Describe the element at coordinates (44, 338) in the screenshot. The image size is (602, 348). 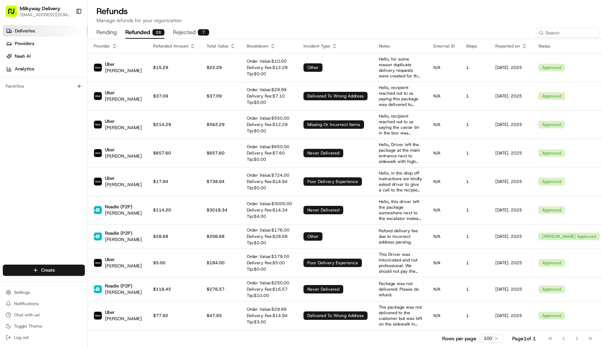
I see `button: Log out` at that location.